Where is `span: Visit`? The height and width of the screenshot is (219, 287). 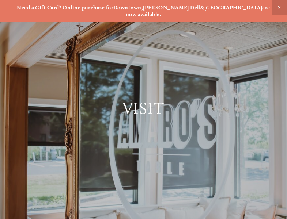
span: Visit is located at coordinates (144, 108).